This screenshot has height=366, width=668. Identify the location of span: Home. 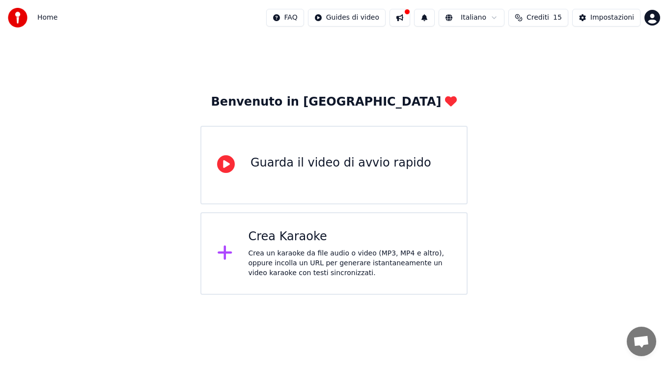
(47, 18).